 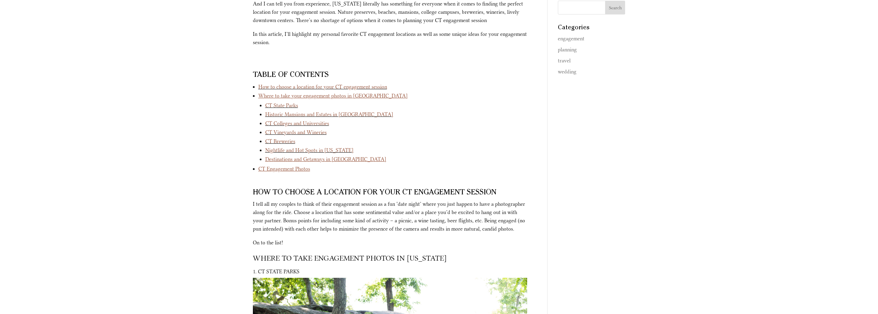 I want to click on a: CT State Parks, so click(x=282, y=106).